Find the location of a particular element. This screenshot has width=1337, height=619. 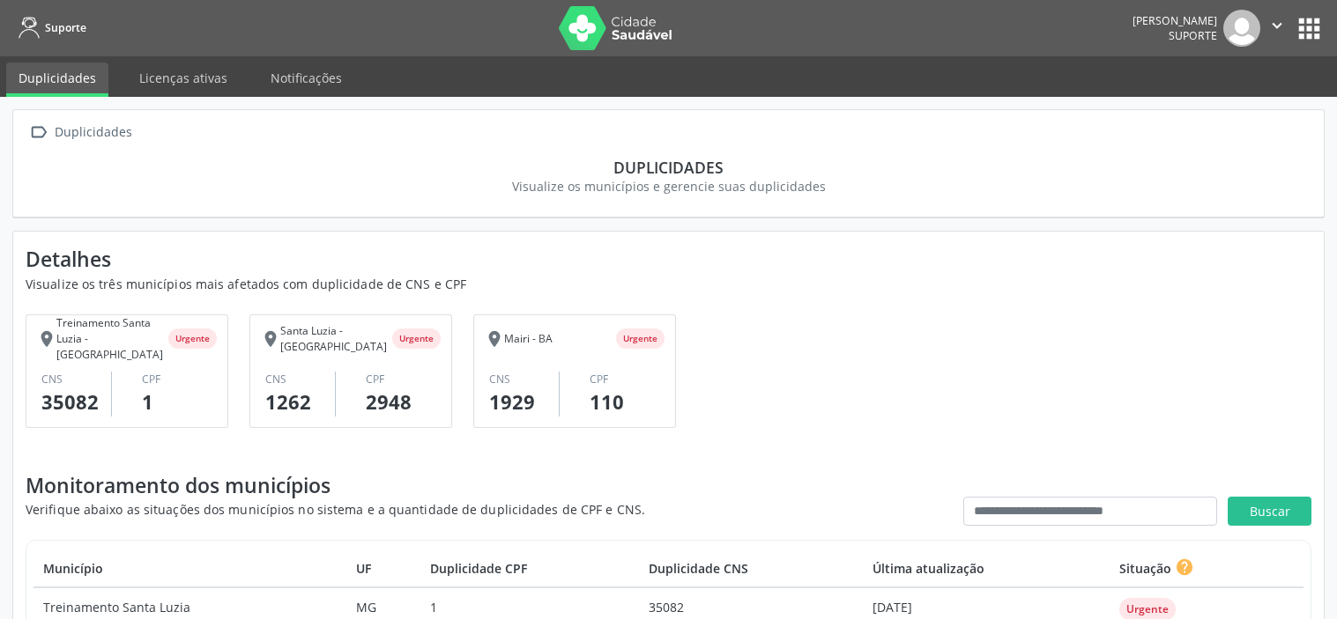

div: Duplicidades is located at coordinates (93, 132).